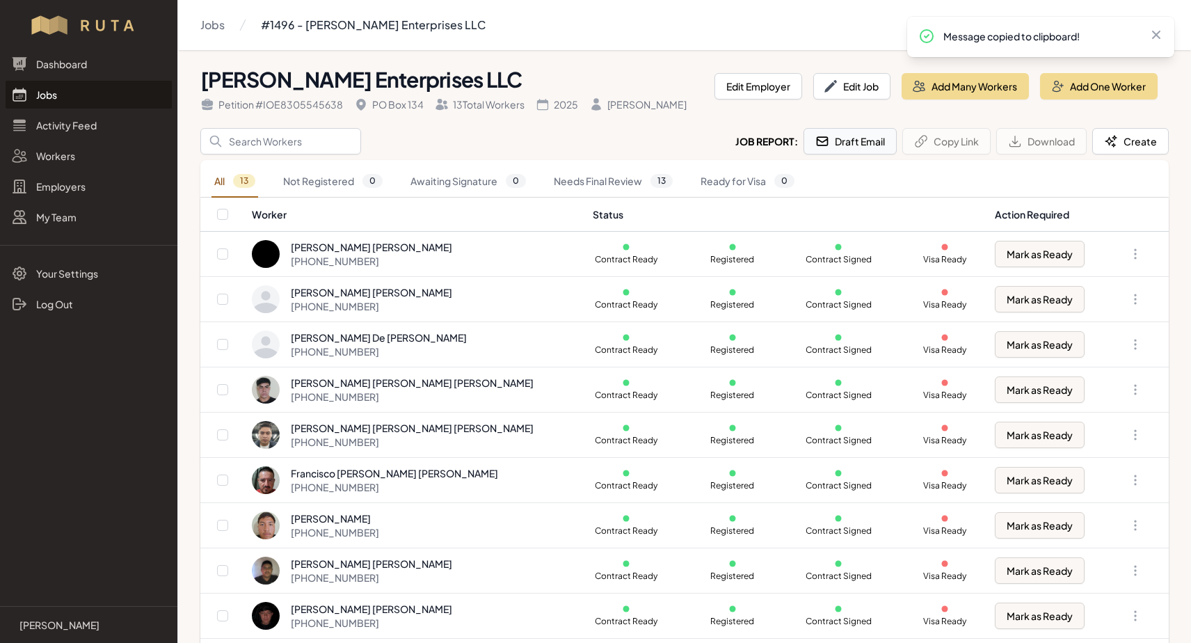 Image resolution: width=1191 pixels, height=643 pixels. Describe the element at coordinates (88, 125) in the screenshot. I see `a: Activity Feed` at that location.